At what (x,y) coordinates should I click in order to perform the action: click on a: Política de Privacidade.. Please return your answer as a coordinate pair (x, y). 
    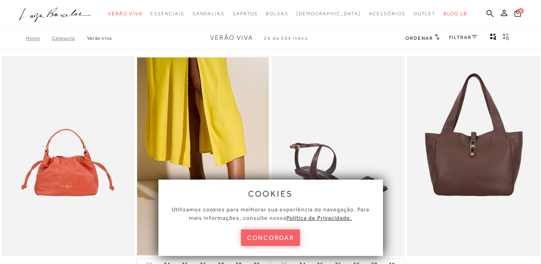
    Looking at the image, I should click on (319, 217).